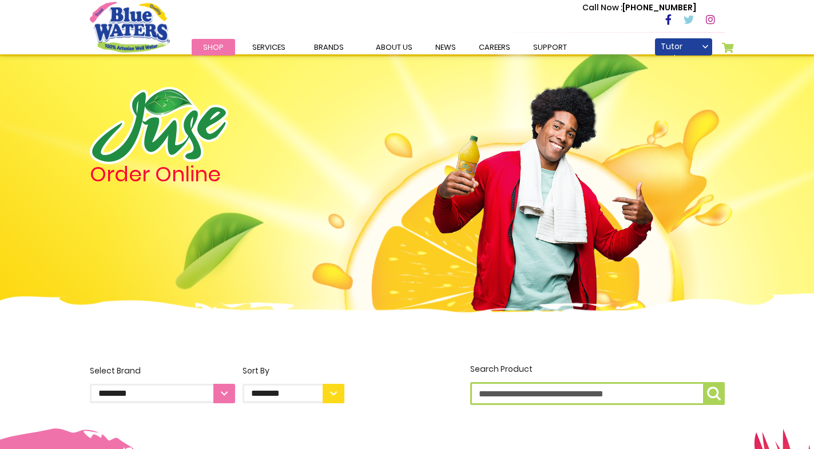 This screenshot has width=814, height=449. I want to click on a: News, so click(446, 47).